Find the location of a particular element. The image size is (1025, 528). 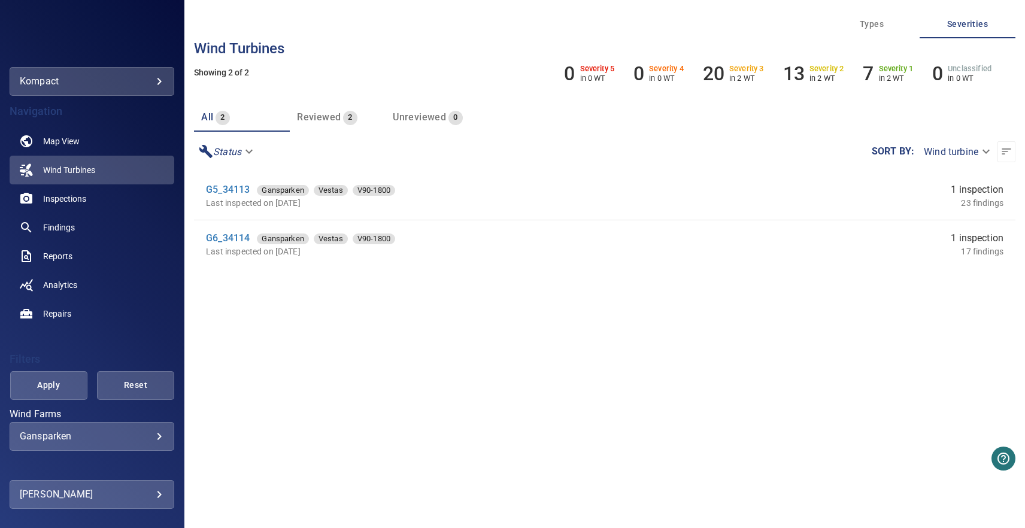

em: Status is located at coordinates (227, 151).